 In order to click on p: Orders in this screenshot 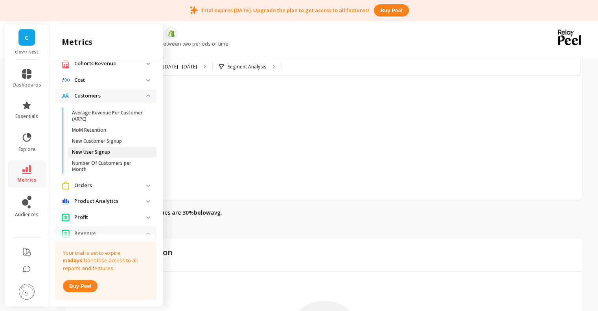, I will do `click(110, 186)`.